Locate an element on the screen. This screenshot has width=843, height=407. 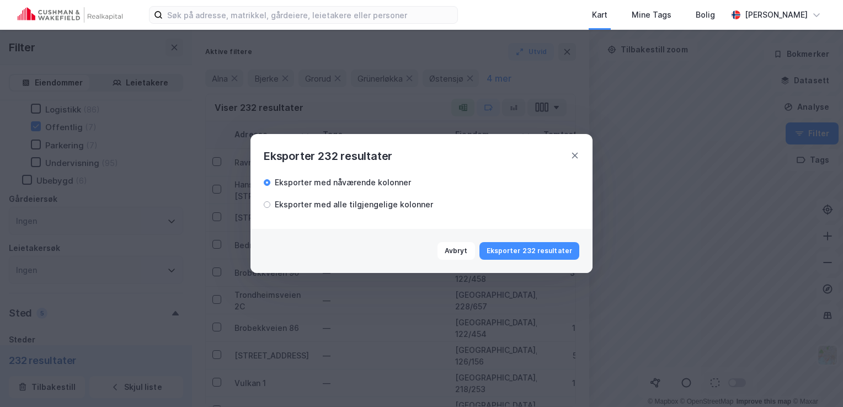
div: Kontrollprogram for chat is located at coordinates (815, 381).